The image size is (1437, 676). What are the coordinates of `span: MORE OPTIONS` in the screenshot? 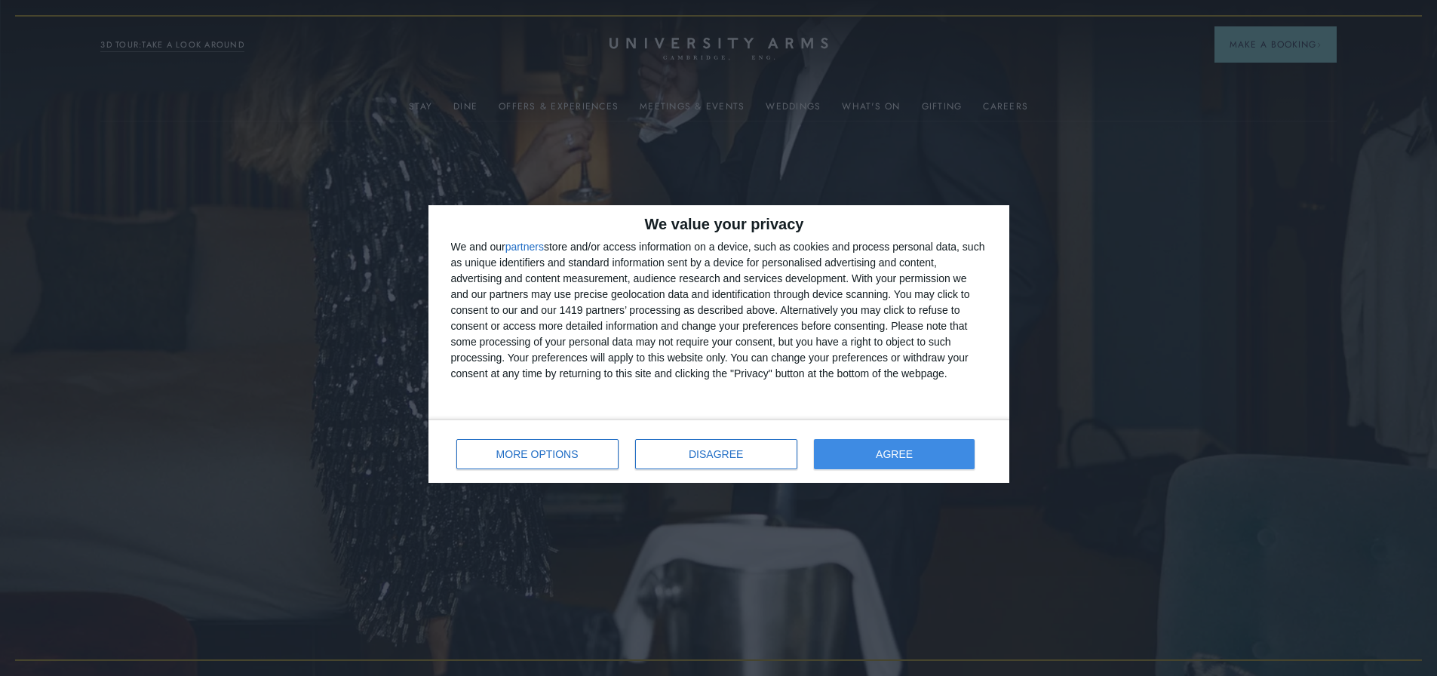 It's located at (537, 454).